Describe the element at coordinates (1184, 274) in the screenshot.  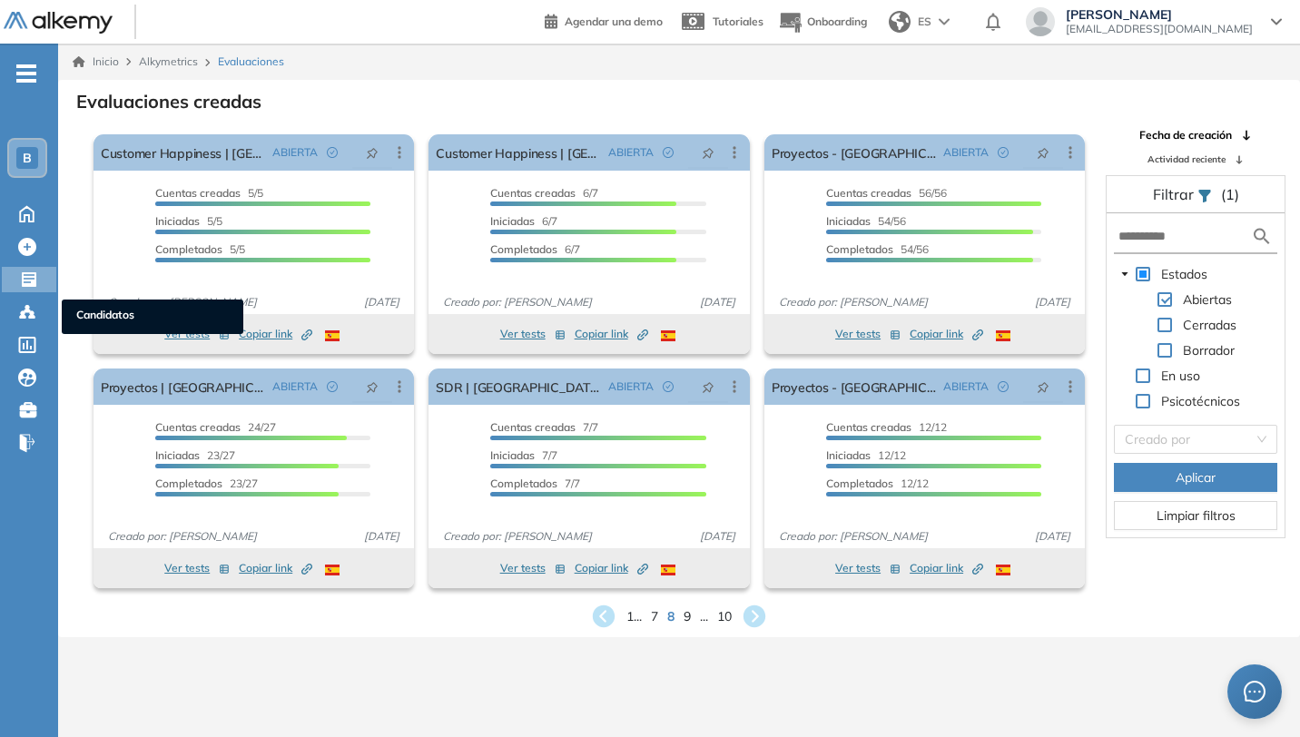
I see `span: Estados` at that location.